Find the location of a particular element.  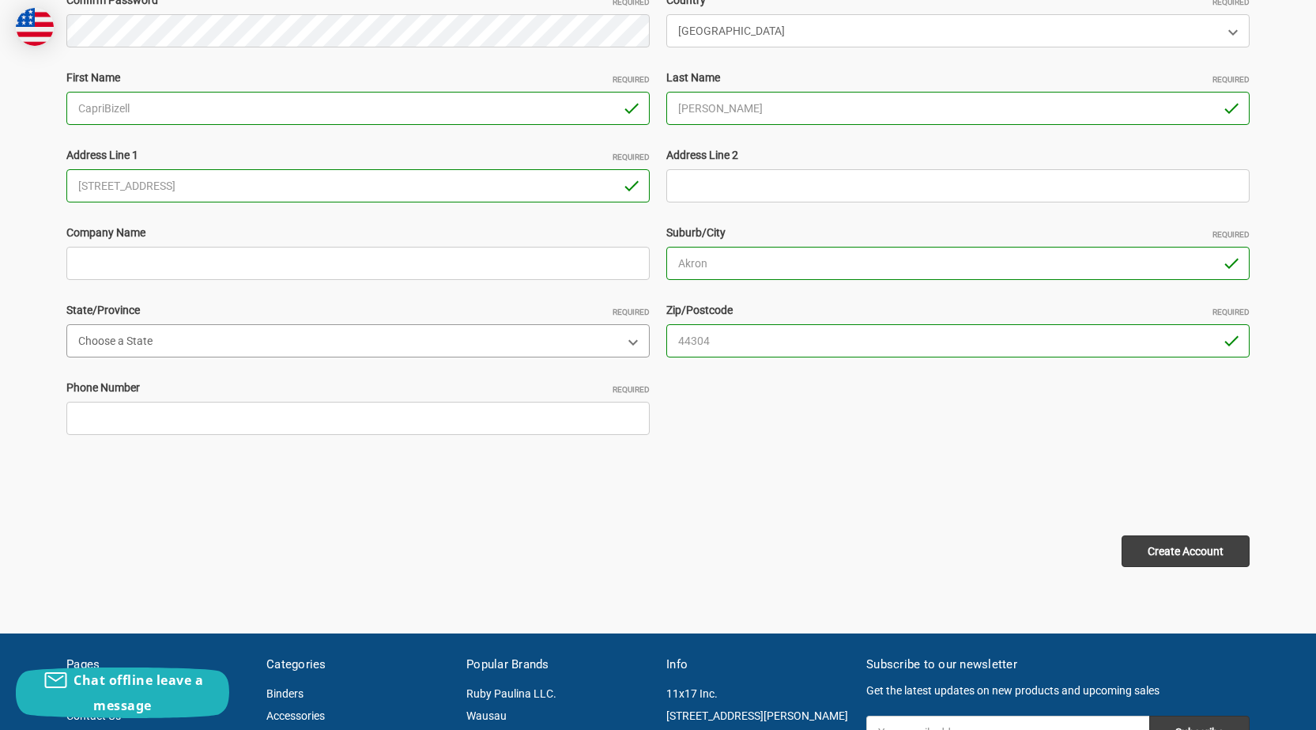

label: Address Line 1 is located at coordinates (358, 155).